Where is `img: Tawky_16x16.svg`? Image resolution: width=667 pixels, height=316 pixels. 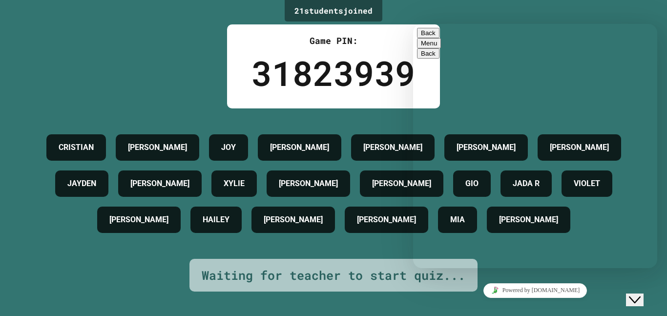 img: Tawky_16x16.svg is located at coordinates (82, 11).